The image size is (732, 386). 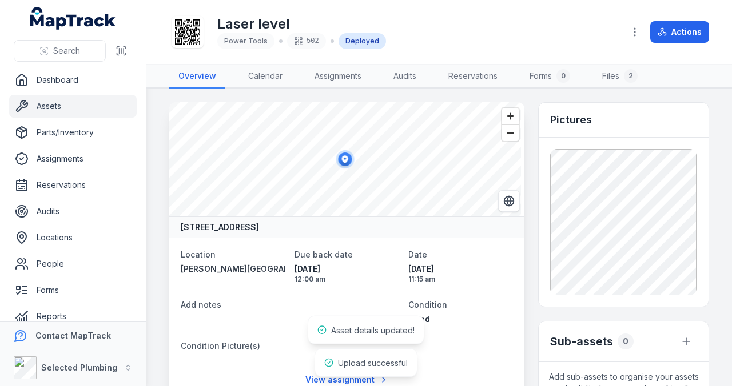 What do you see at coordinates (620, 77) in the screenshot?
I see `a: Files2` at bounding box center [620, 77].